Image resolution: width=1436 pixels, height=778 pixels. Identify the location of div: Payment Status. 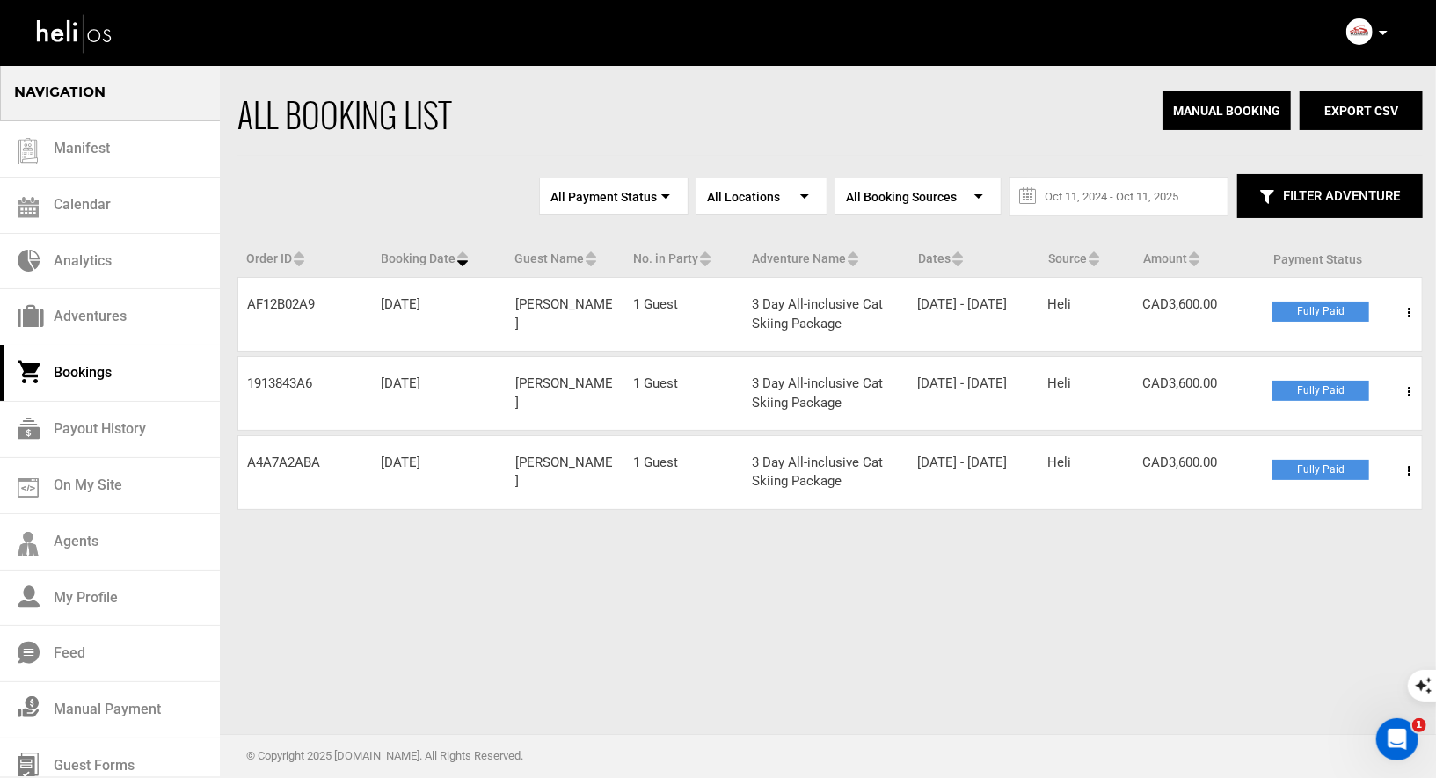
(1341, 259).